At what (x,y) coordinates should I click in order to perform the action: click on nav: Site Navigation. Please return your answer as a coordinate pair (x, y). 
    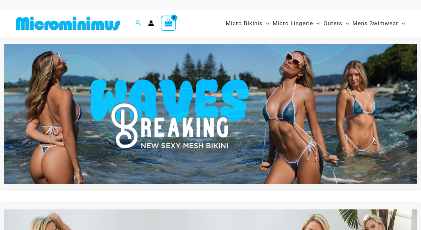
    Looking at the image, I should click on (315, 23).